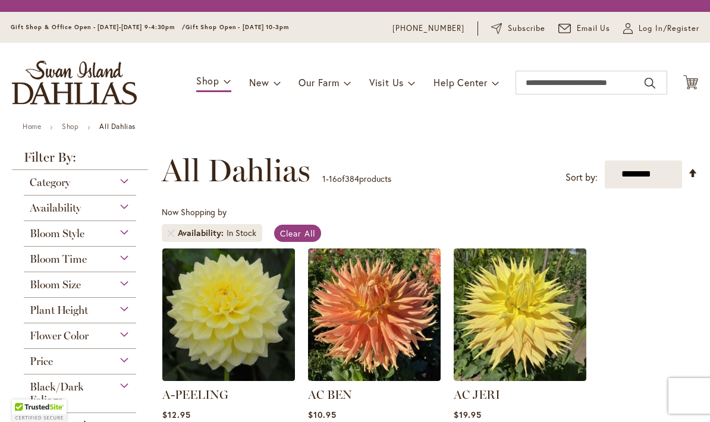 The height and width of the screenshot is (422, 710). I want to click on span: Subscribe, so click(527, 29).